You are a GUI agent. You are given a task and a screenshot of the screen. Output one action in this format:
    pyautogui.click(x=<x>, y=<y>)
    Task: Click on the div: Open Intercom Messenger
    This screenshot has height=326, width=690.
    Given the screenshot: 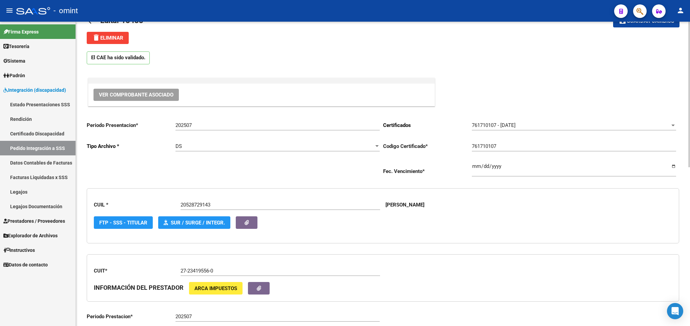 What is the action you would take?
    pyautogui.click(x=675, y=311)
    